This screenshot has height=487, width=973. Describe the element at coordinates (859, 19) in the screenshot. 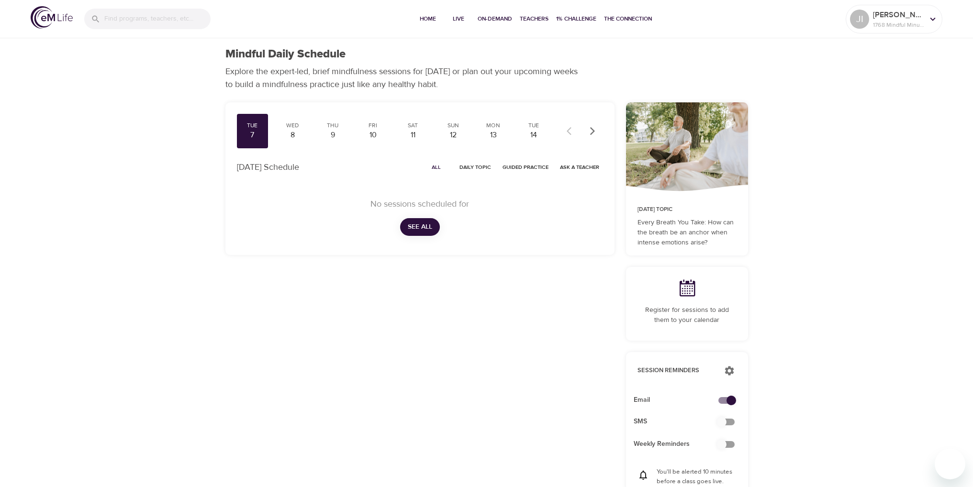

I see `div: JI` at that location.